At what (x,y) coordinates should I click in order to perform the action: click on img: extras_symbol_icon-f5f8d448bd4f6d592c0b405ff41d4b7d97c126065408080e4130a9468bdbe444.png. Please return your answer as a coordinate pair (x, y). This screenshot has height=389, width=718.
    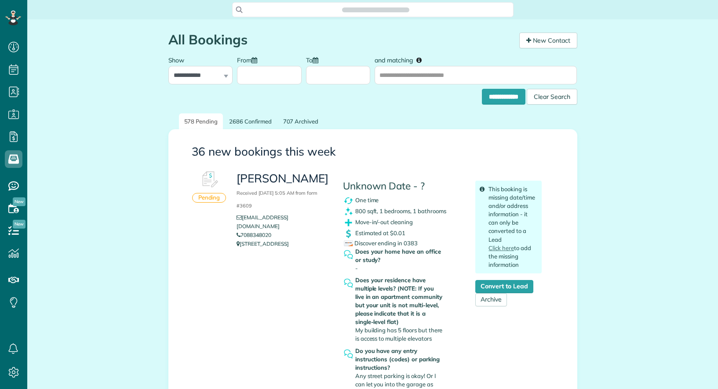
    Looking at the image, I should click on (348, 222).